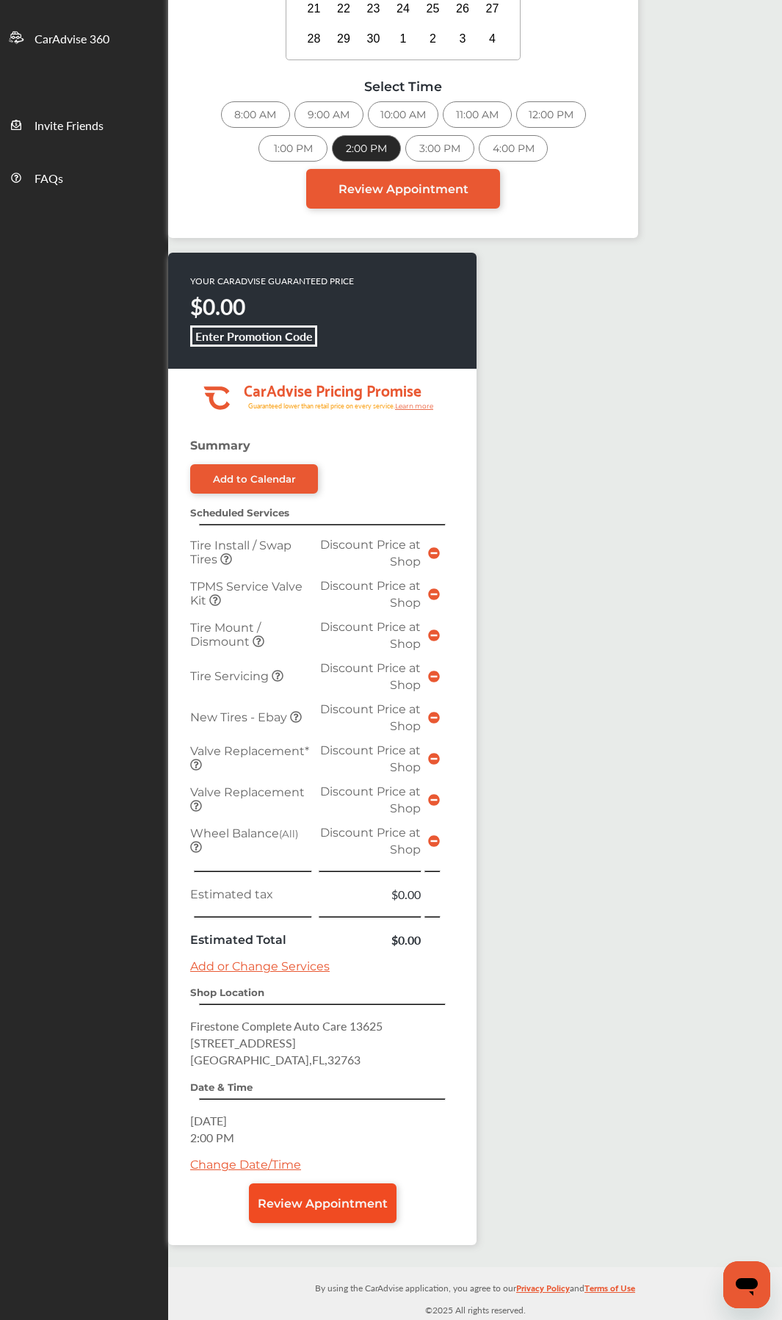  Describe the element at coordinates (289, 834) in the screenshot. I see `small: (All)` at that location.